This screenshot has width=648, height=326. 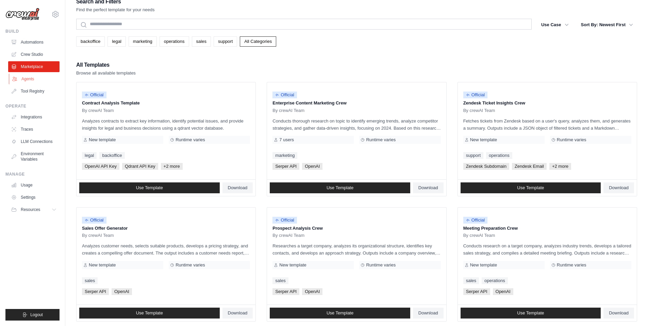 I want to click on p: Find the perfect template for your needs, so click(x=115, y=10).